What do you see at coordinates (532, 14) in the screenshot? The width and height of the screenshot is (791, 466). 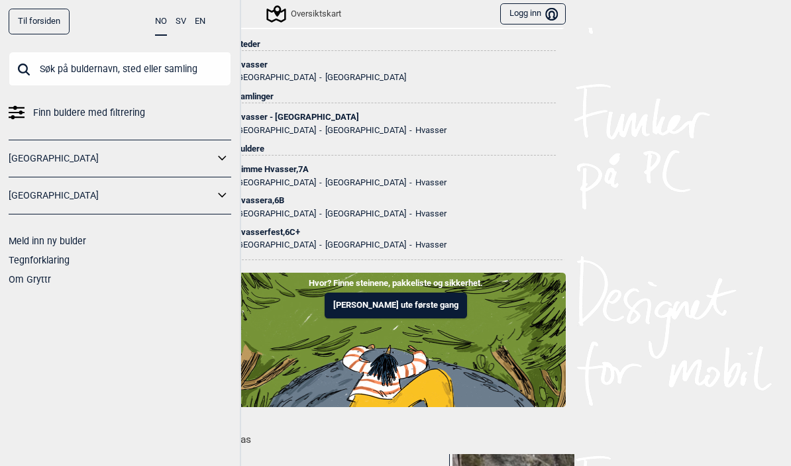 I see `button: Logg inn` at bounding box center [532, 14].